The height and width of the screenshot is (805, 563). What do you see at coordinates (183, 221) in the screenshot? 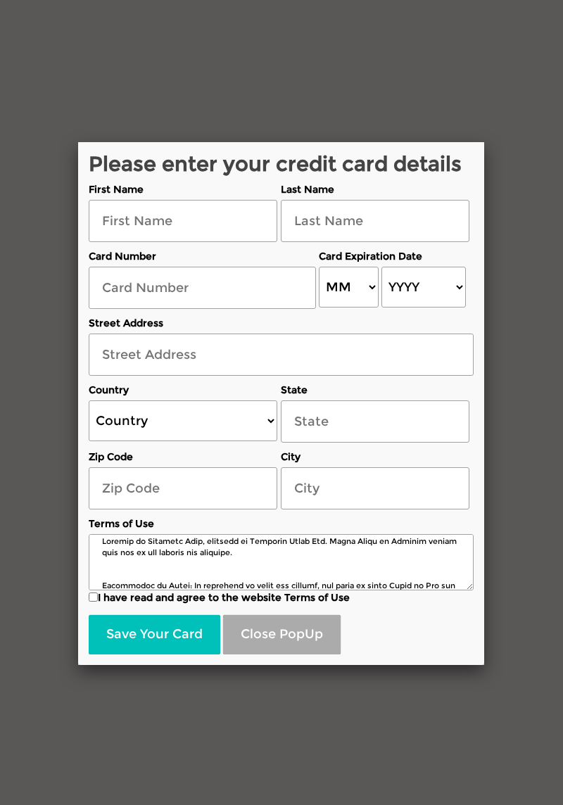
I see `input: First Name` at bounding box center [183, 221].